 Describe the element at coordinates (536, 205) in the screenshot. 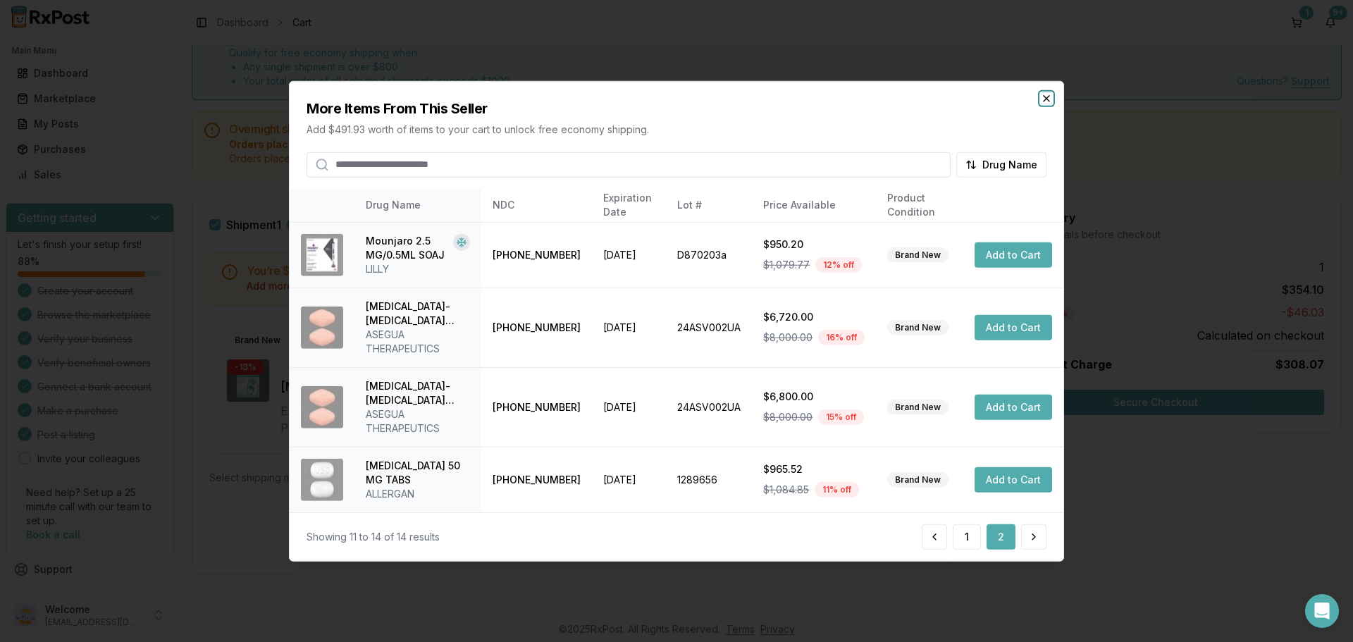

I see `th: NDC` at that location.